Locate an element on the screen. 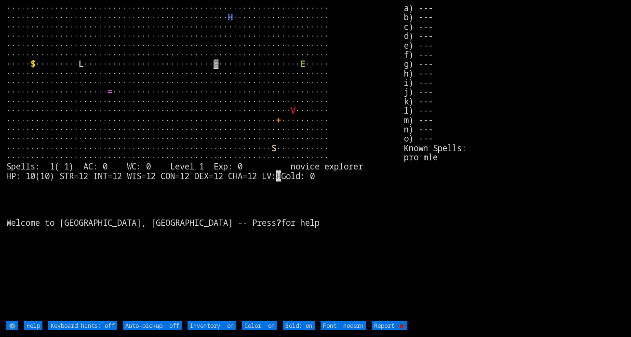  input: Color: on is located at coordinates (259, 326).